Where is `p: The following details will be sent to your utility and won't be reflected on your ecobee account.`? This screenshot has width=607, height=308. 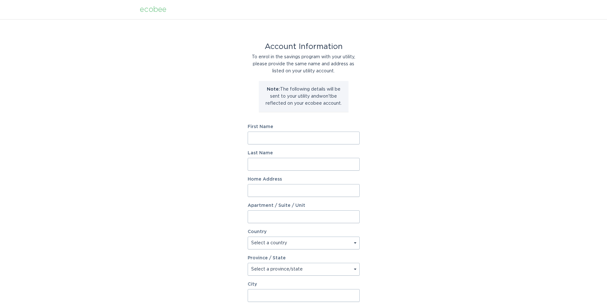
p: The following details will be sent to your utility and won't be reflected on your ecobee account. is located at coordinates (303, 96).